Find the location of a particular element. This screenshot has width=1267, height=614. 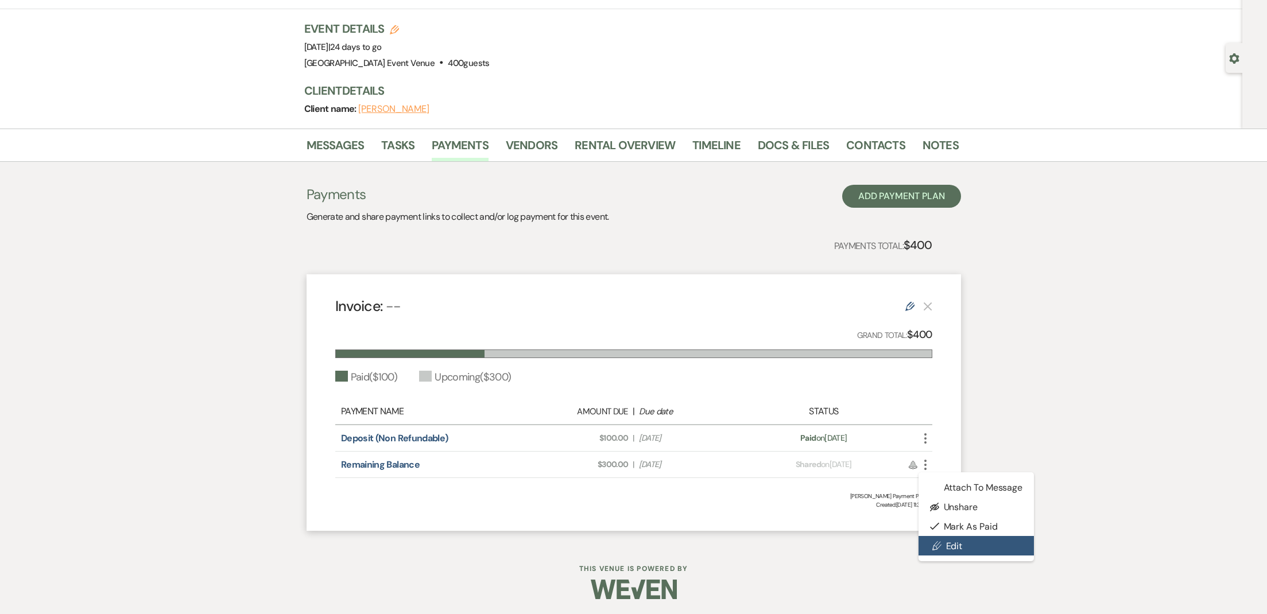

p: Generate and share payment links to collect and/or log payment for this event. is located at coordinates (458, 217).